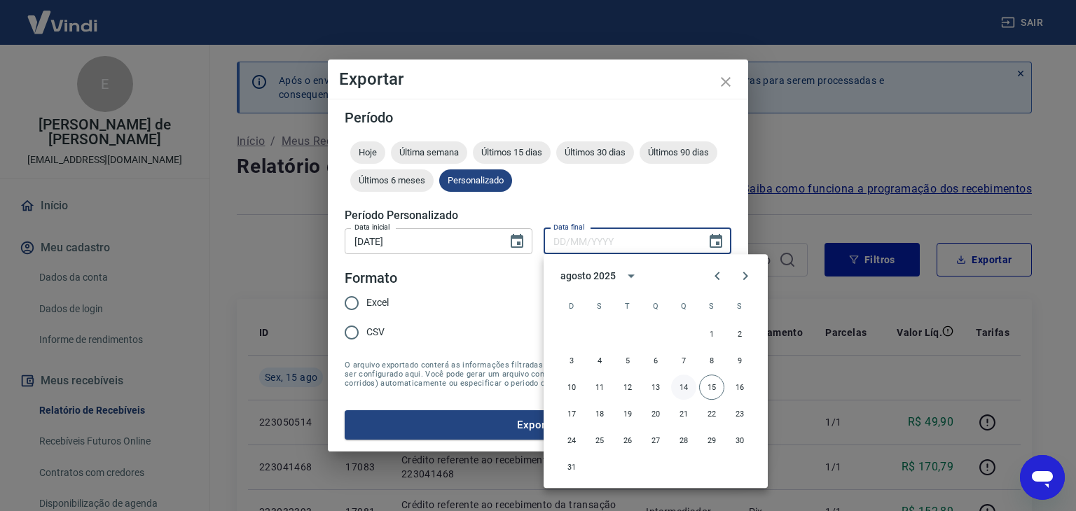 The height and width of the screenshot is (511, 1076). What do you see at coordinates (375, 332) in the screenshot?
I see `span: CSV` at bounding box center [375, 332].